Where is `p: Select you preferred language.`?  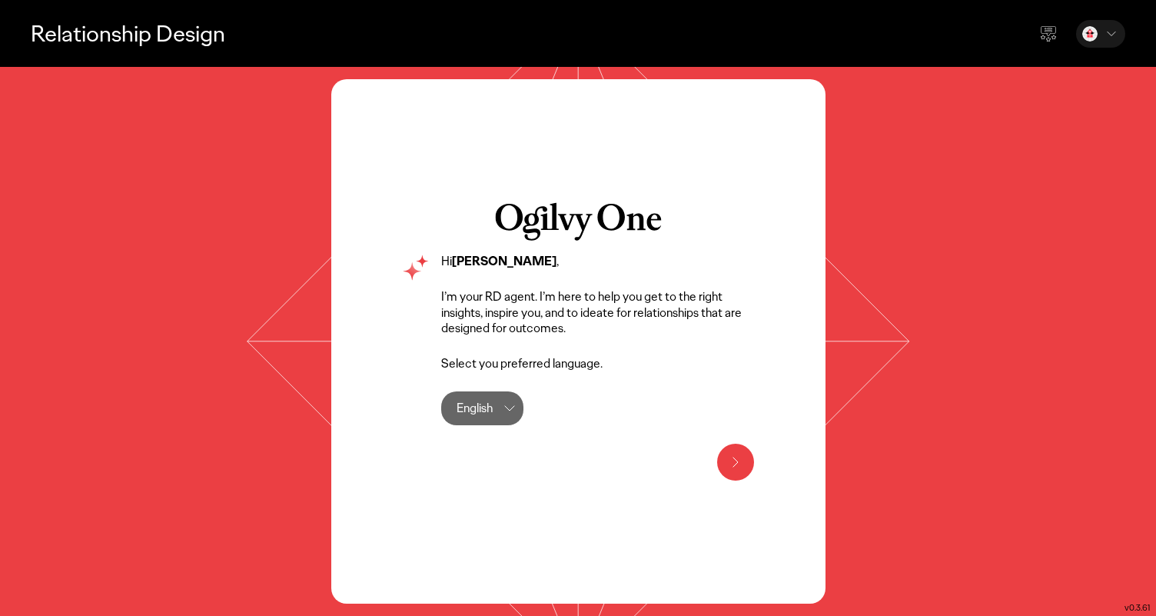
p: Select you preferred language. is located at coordinates (597, 364).